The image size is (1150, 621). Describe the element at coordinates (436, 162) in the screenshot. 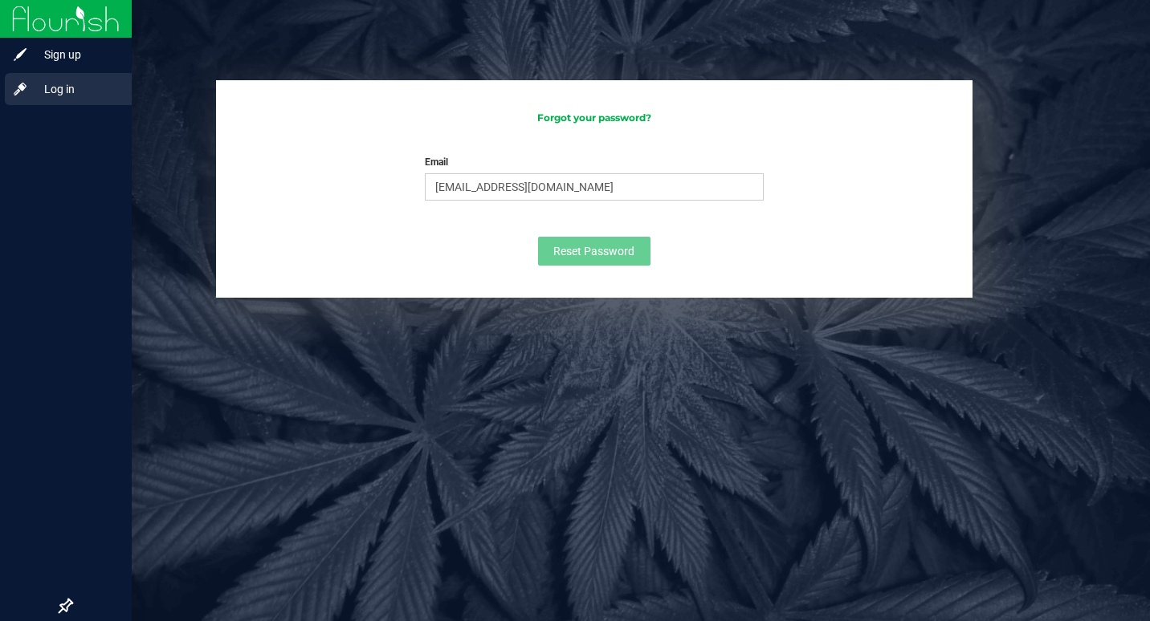

I see `label: Email` at that location.